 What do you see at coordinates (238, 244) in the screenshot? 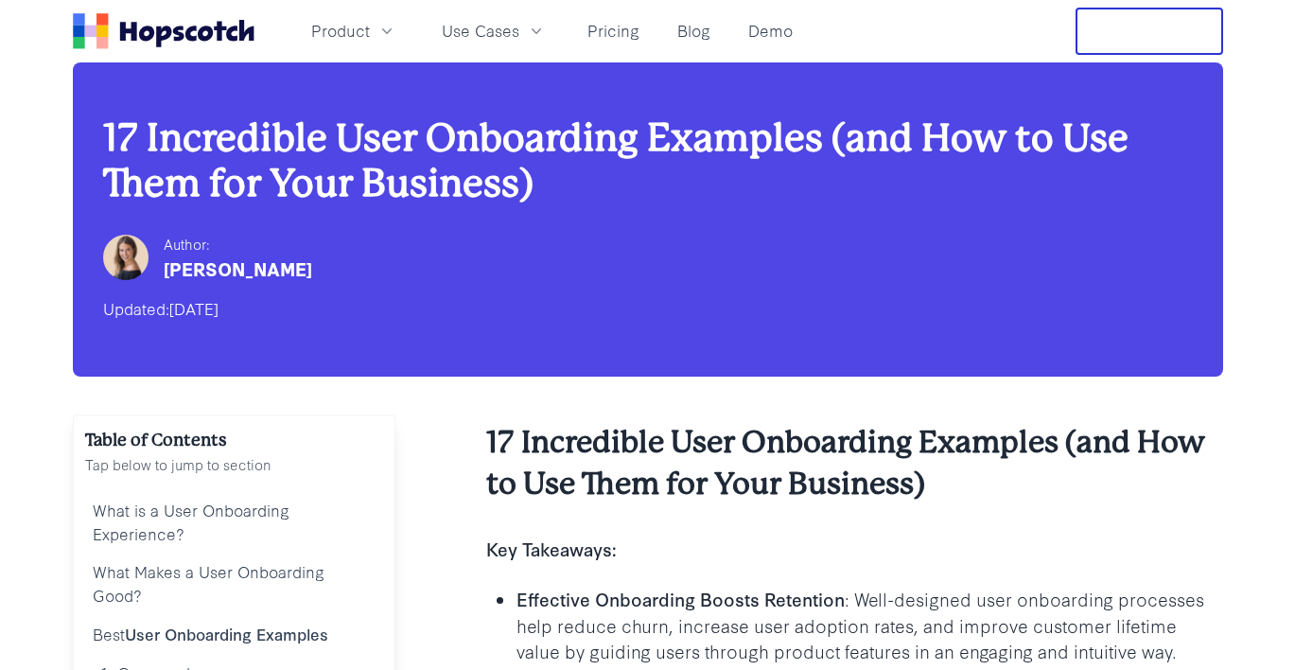
I see `div: Author:` at bounding box center [238, 244].